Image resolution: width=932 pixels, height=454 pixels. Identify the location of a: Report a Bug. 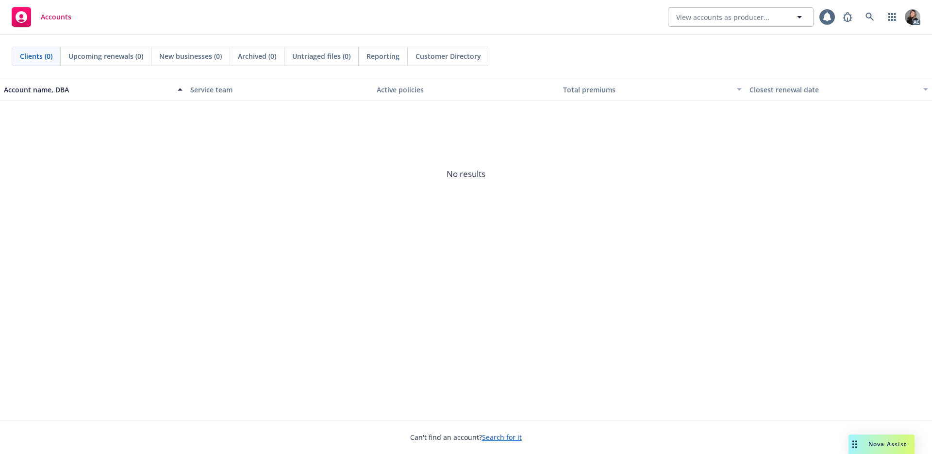
(848, 17).